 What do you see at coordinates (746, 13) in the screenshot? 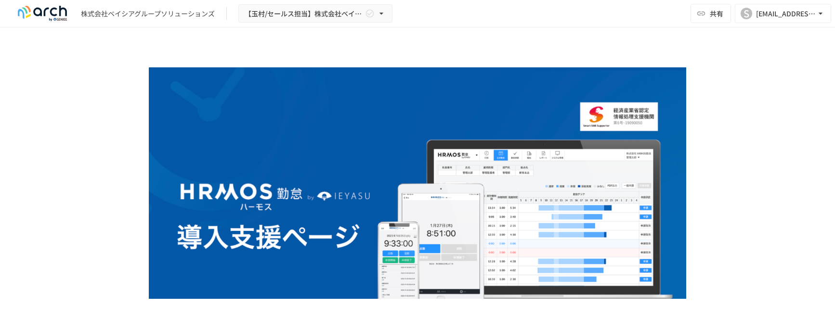
I see `div: S` at bounding box center [746, 13].